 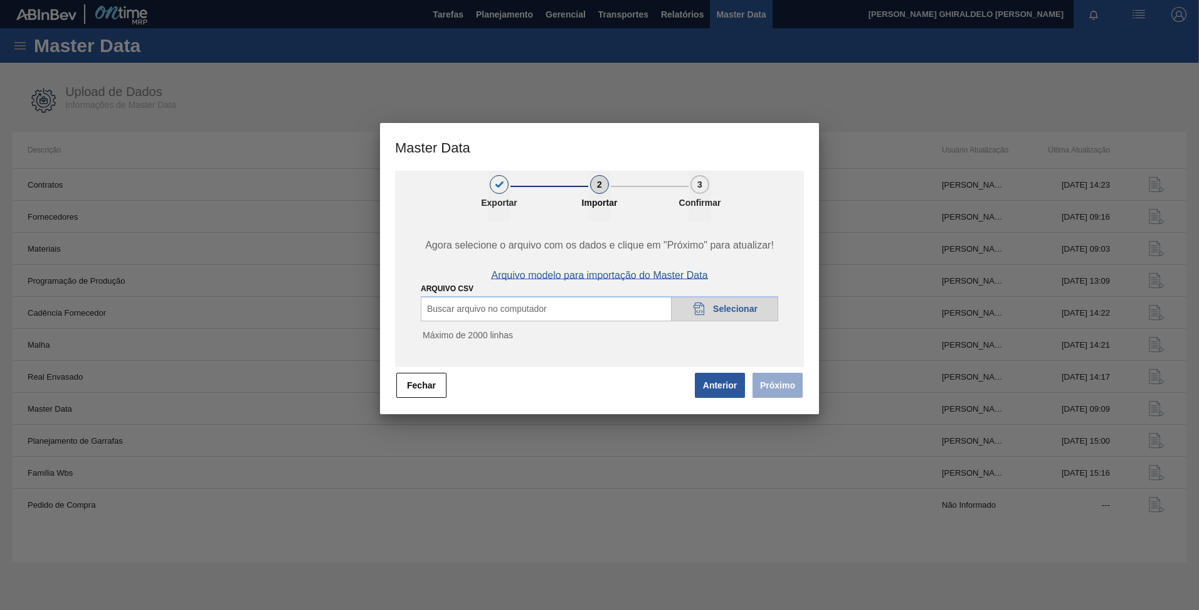 What do you see at coordinates (700, 196) in the screenshot?
I see `button: 3Confirmar` at bounding box center [700, 196].